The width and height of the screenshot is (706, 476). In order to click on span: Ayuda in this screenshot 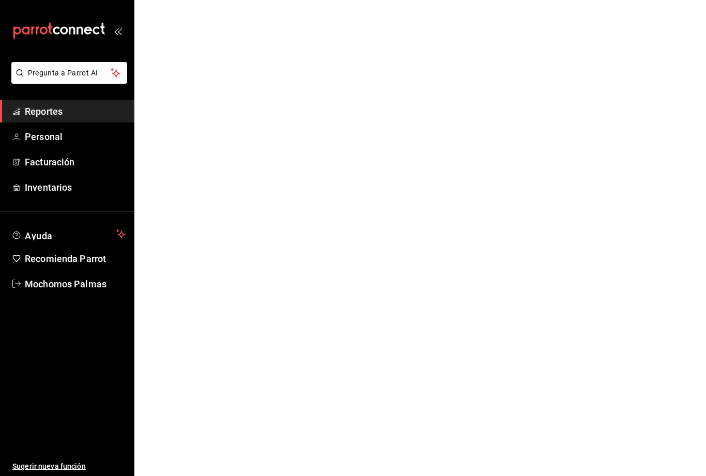, I will do `click(68, 234)`.